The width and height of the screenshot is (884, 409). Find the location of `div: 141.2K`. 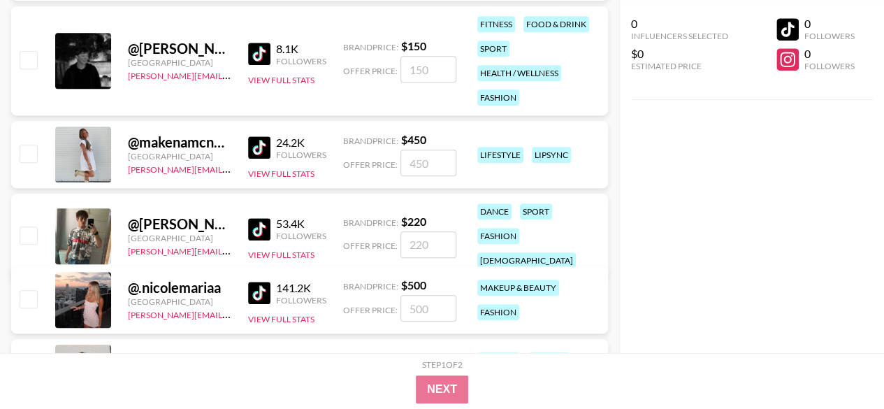

div: 141.2K is located at coordinates (301, 288).